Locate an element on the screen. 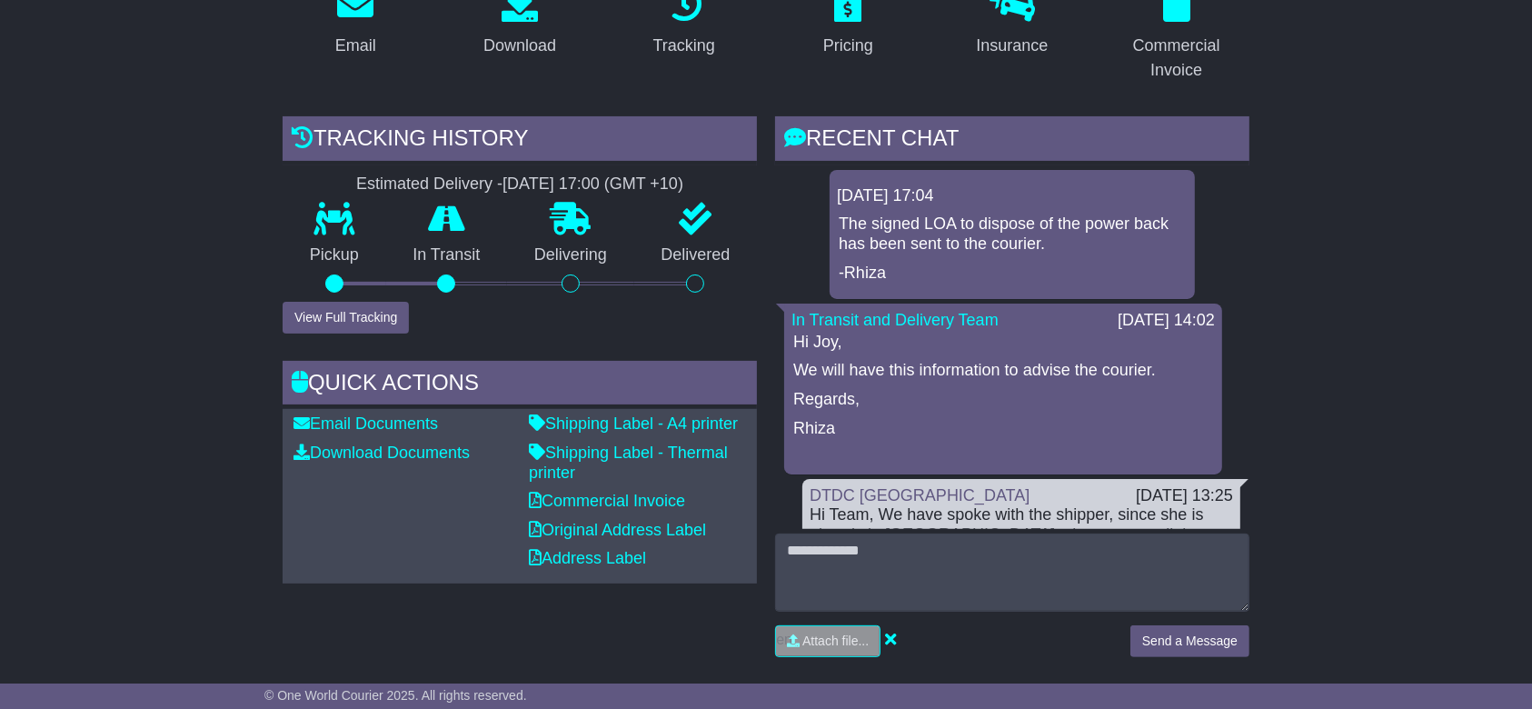 The image size is (1532, 709). div: Commercial Invoice is located at coordinates (1176, 58).